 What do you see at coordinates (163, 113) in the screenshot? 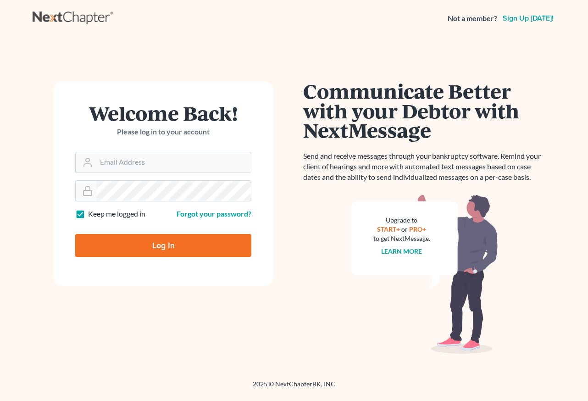
I see `h1: Welcome Back!` at bounding box center [163, 113].